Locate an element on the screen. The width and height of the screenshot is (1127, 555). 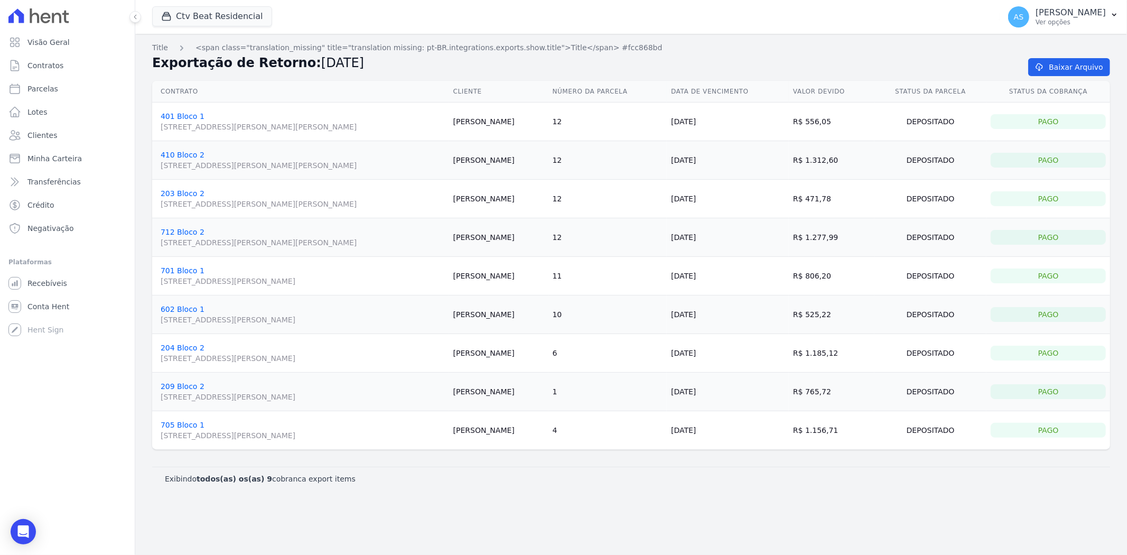
th: Contrato is located at coordinates (301, 91).